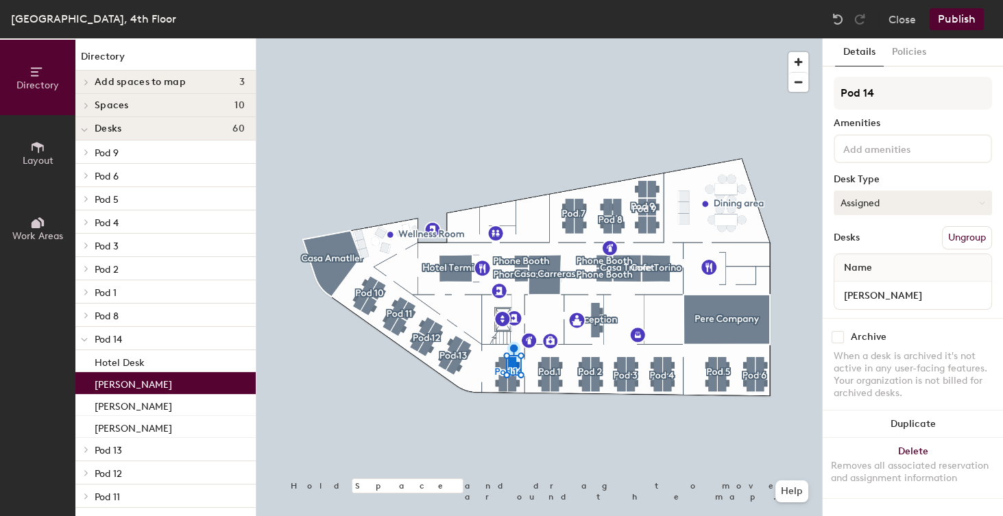  Describe the element at coordinates (912, 123) in the screenshot. I see `div: Amenities` at that location.